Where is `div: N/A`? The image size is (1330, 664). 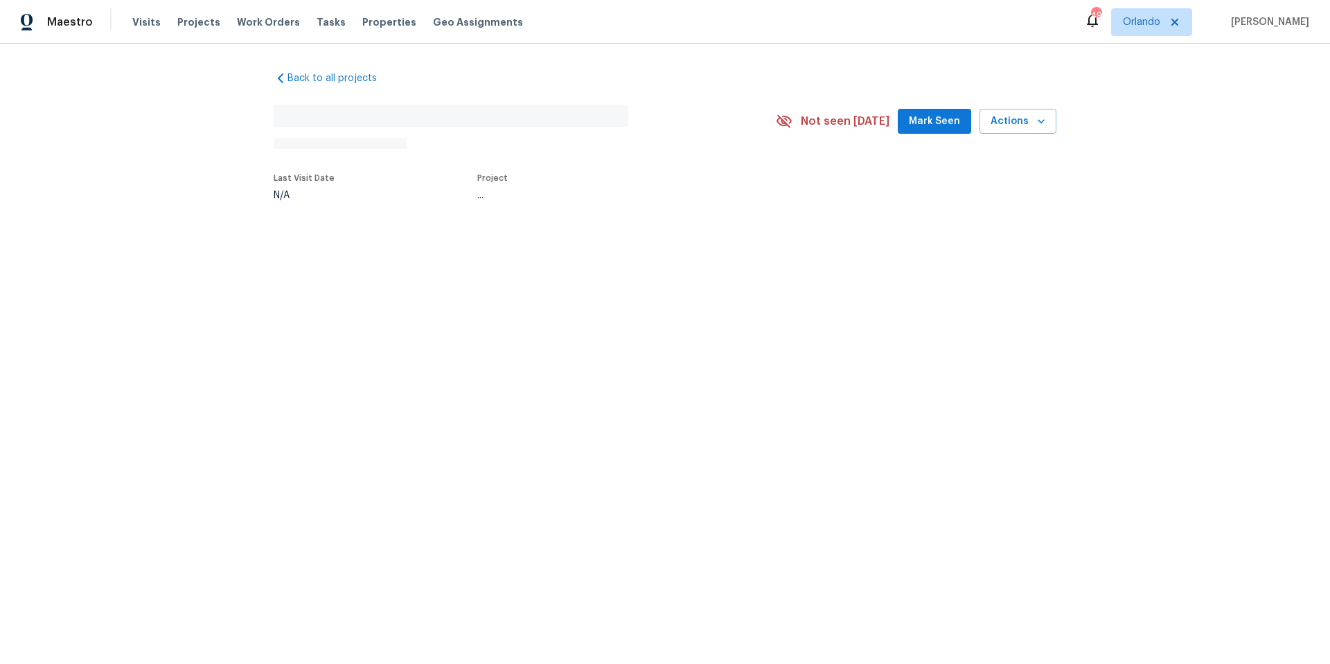 div: N/A is located at coordinates (304, 195).